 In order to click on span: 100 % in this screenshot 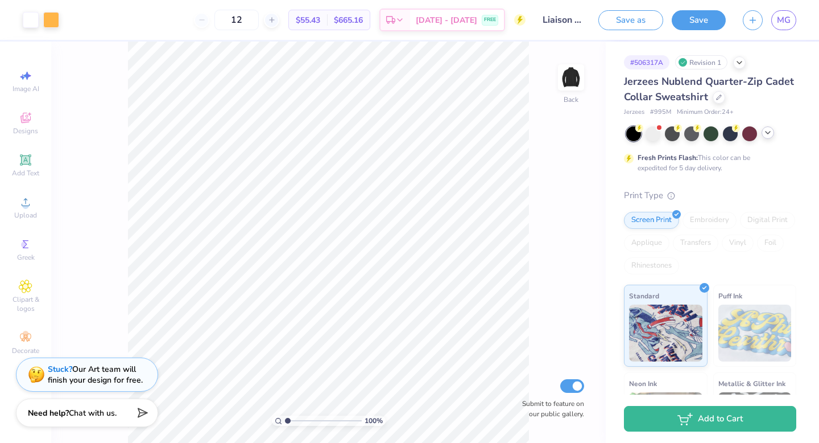, I will do `click(374, 420)`.